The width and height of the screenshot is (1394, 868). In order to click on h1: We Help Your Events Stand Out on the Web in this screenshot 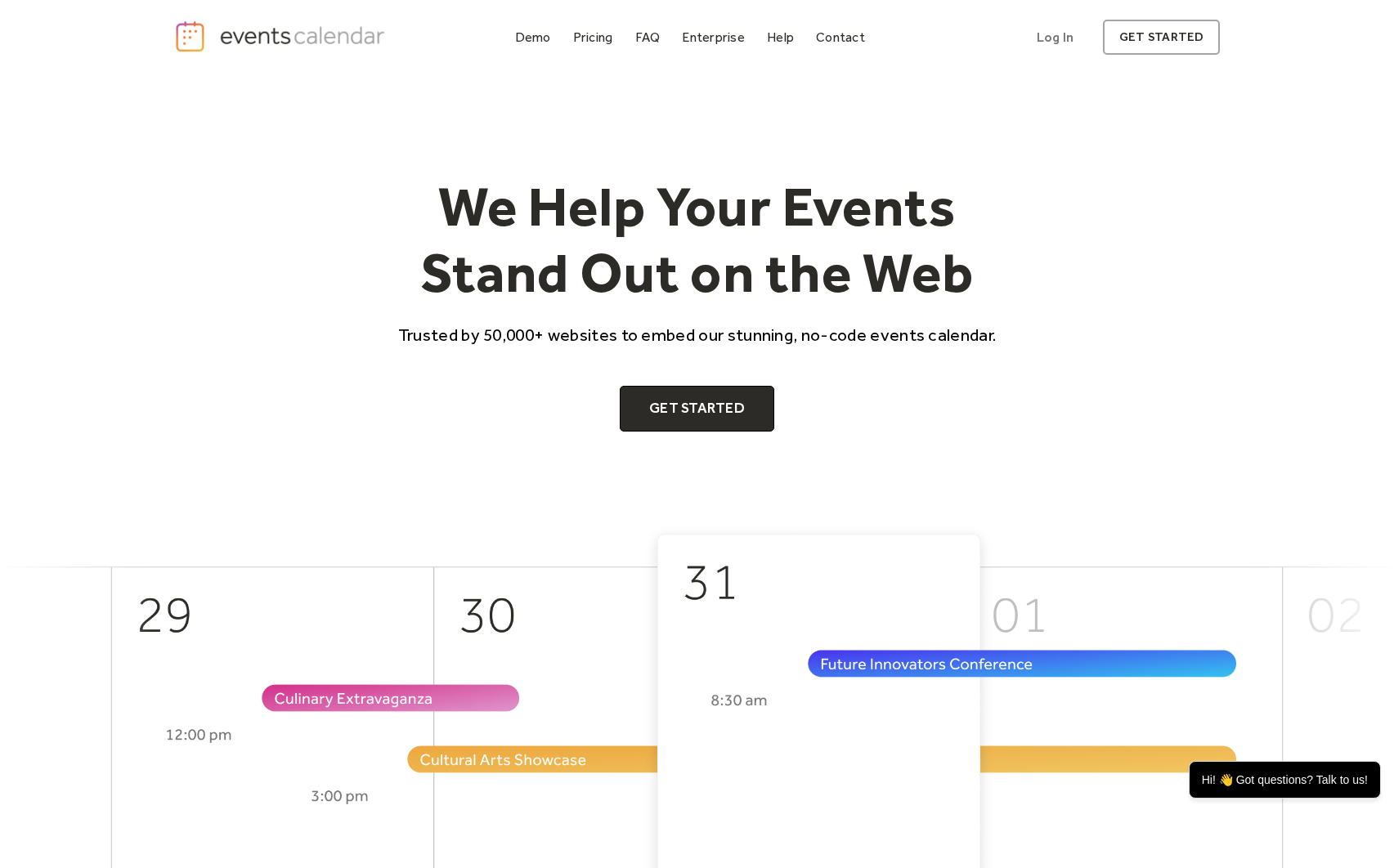, I will do `click(697, 240)`.